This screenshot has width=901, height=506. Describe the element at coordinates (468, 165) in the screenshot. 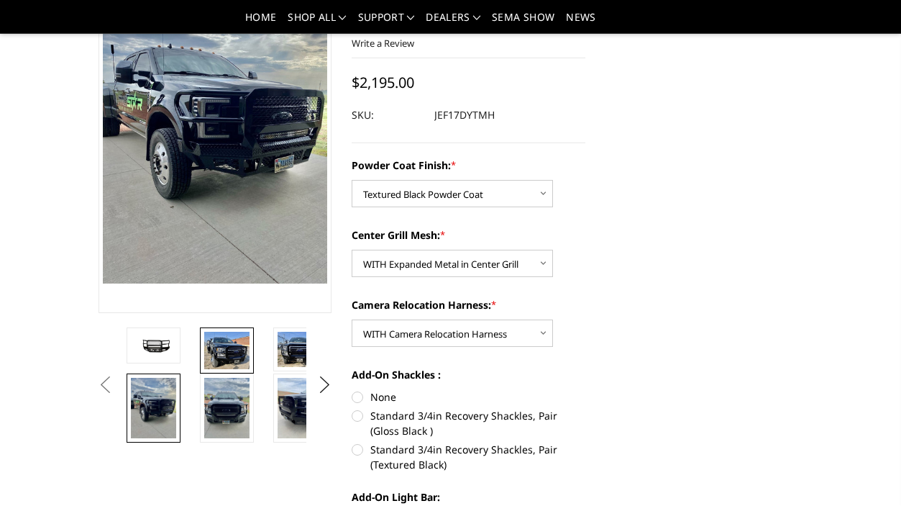

I see `label: Powder Coat Finish:` at that location.